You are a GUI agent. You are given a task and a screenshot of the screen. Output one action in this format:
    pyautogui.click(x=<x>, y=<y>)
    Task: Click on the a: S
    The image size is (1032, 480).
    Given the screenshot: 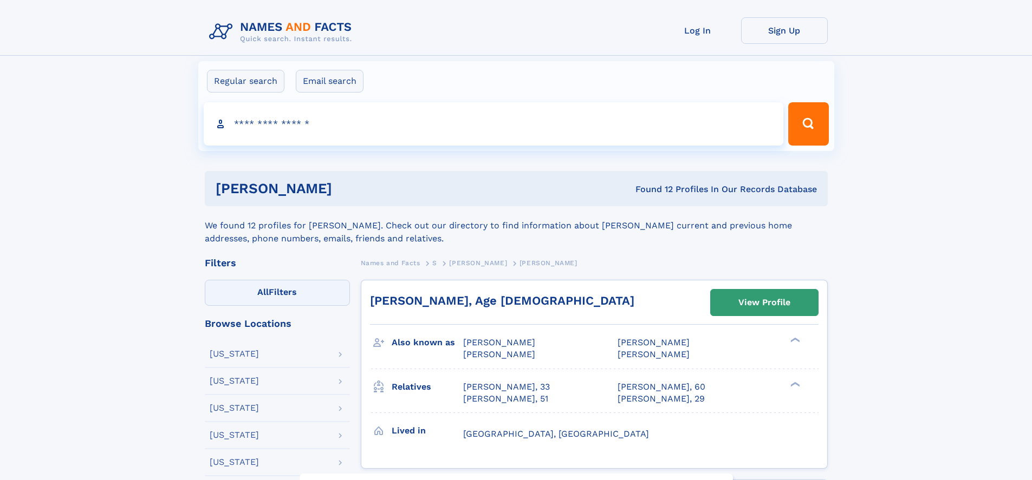 What is the action you would take?
    pyautogui.click(x=434, y=263)
    